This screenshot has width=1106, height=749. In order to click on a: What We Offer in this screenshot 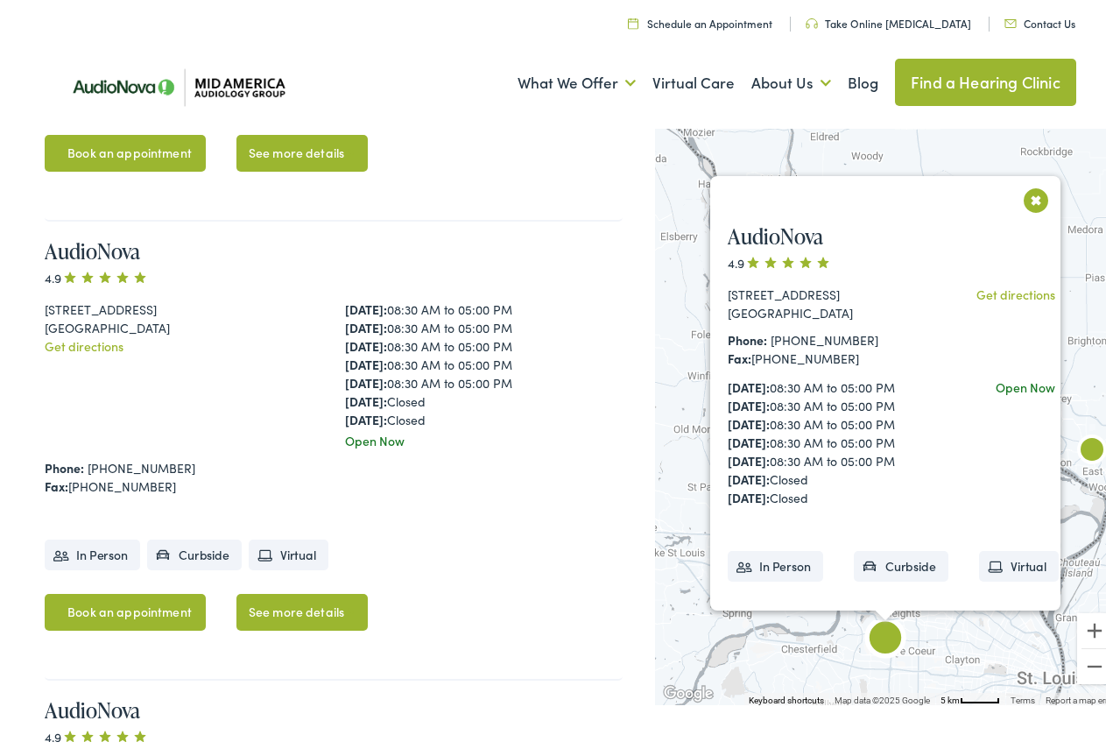, I will do `click(576, 78)`.